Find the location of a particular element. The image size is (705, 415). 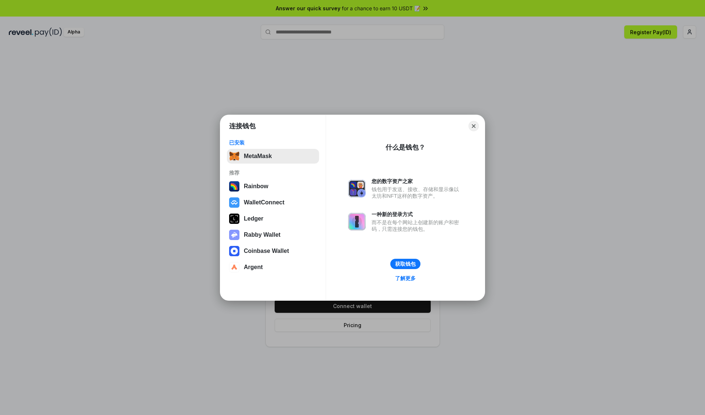

div: 已安装 is located at coordinates (273, 143).